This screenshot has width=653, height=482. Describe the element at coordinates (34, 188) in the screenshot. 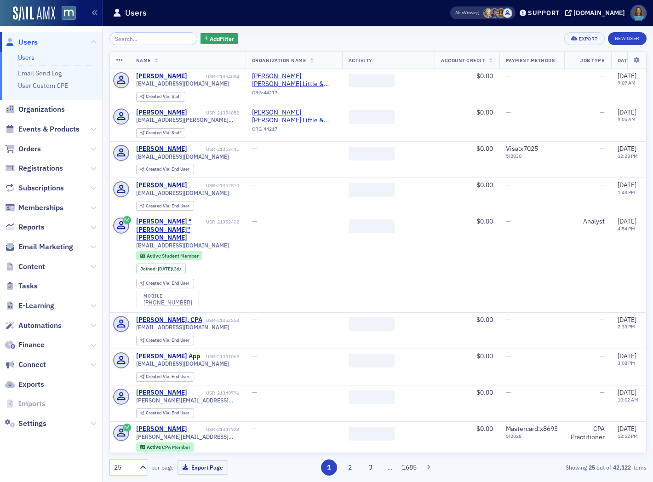

I see `a: Subscriptions` at that location.